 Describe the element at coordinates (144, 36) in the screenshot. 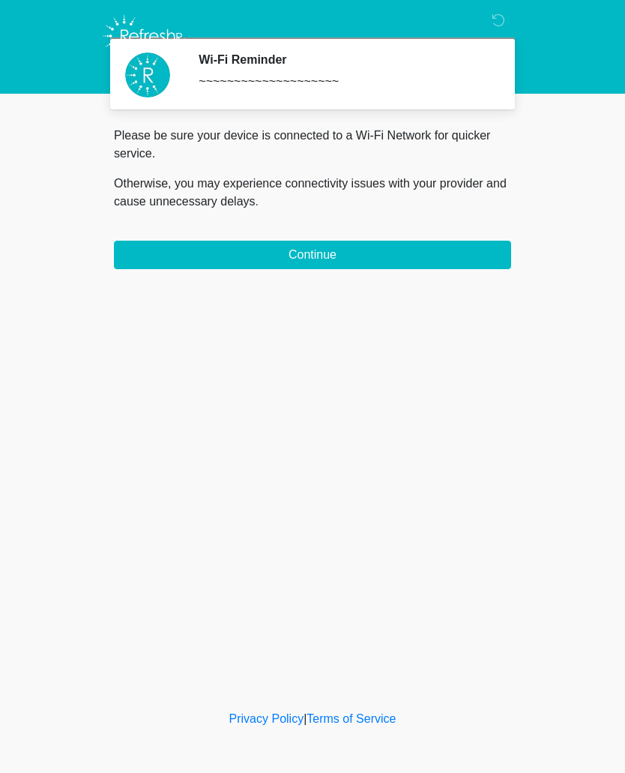

I see `img: Refresh RX Logo` at that location.